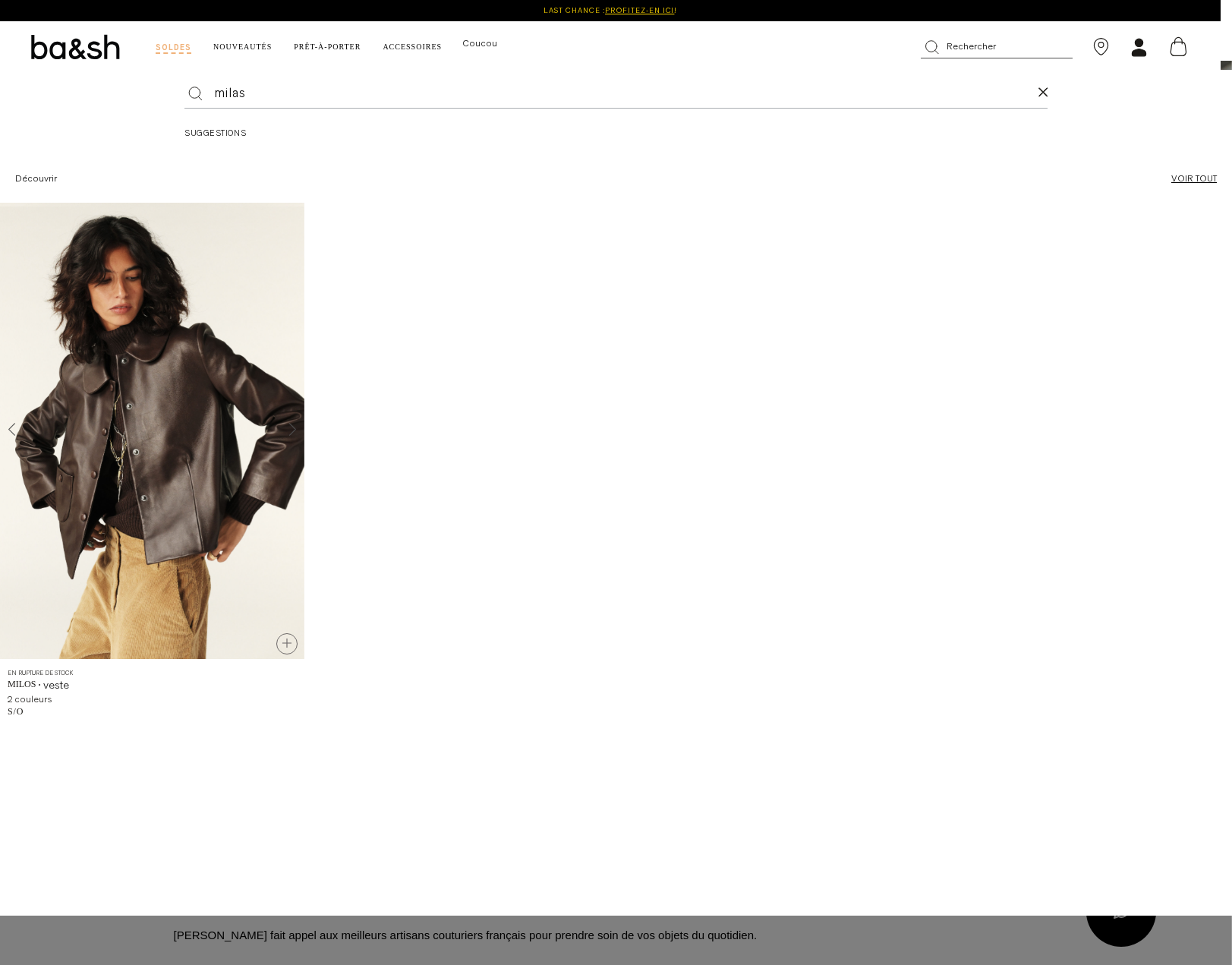  What do you see at coordinates (173, 47) in the screenshot?
I see `a: Soldes` at bounding box center [173, 47].